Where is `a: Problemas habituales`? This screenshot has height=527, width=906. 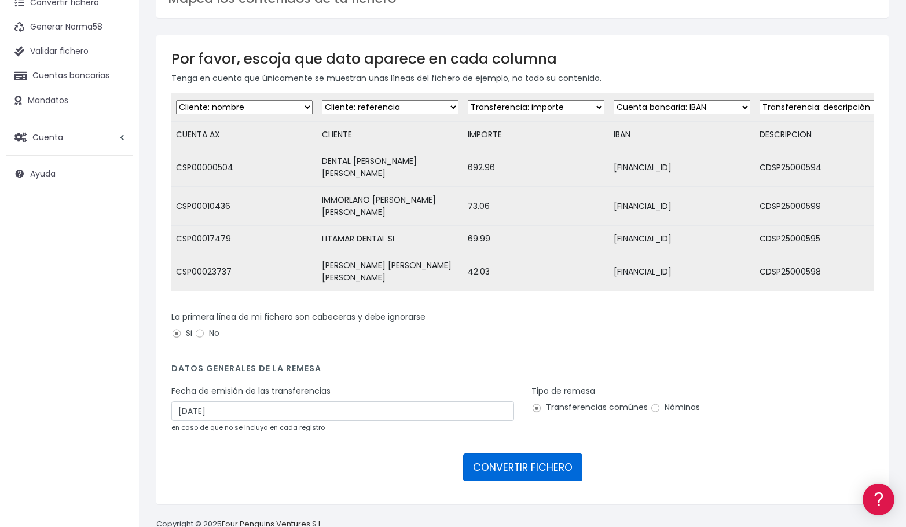
a: Problemas habituales is located at coordinates (116, 173).